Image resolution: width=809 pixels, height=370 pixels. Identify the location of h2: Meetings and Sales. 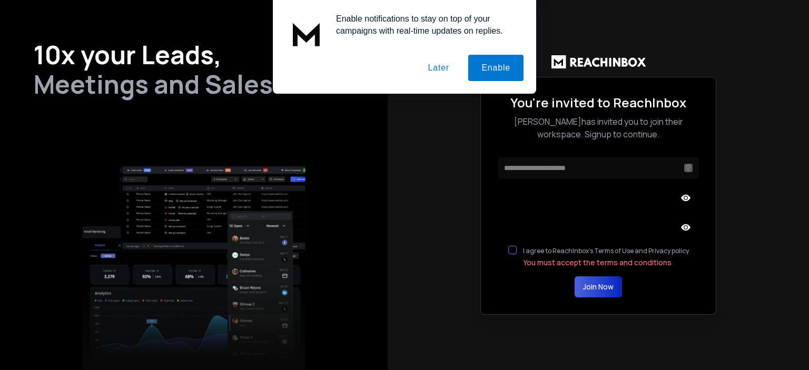
(194, 84).